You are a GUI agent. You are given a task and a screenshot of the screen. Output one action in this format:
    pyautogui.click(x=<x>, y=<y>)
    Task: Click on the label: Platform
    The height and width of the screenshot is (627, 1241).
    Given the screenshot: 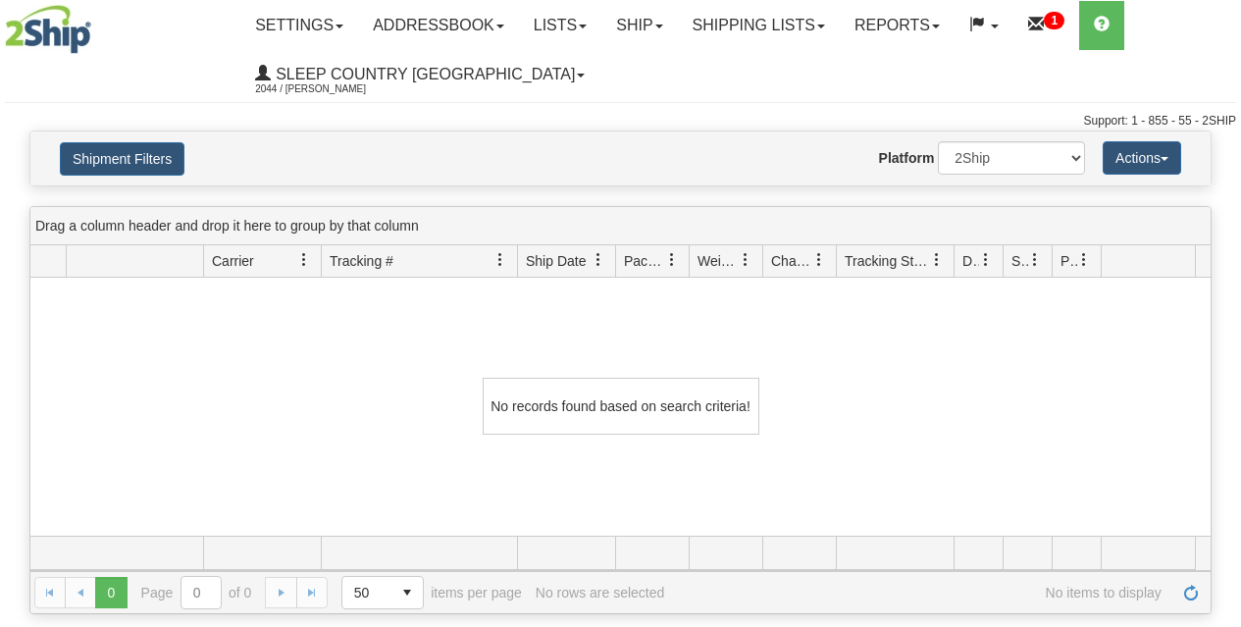 What is the action you would take?
    pyautogui.click(x=907, y=158)
    